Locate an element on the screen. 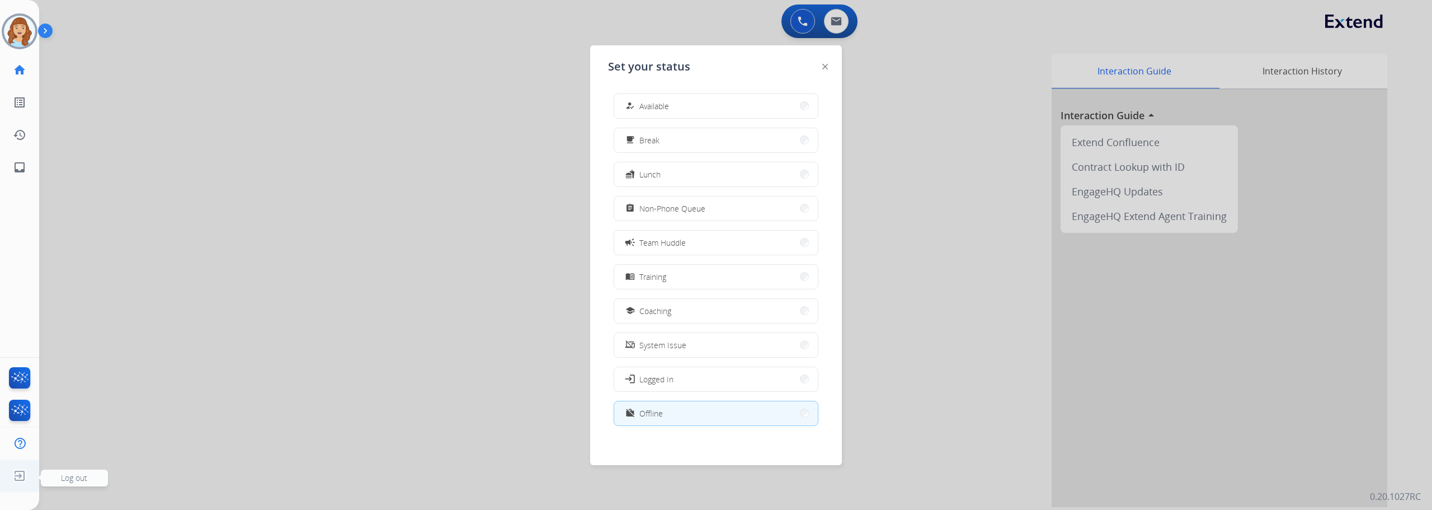 This screenshot has height=510, width=1432. span: Set your status is located at coordinates (649, 67).